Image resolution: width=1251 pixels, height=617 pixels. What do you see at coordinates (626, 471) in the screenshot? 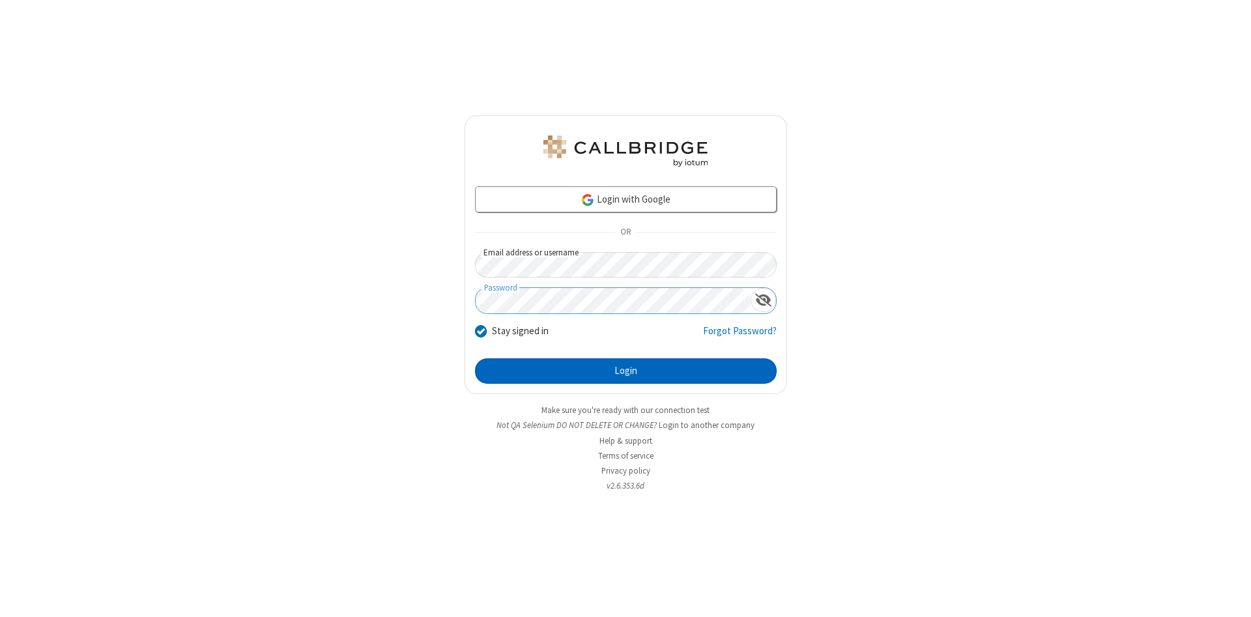
I see `a: Privacy policy` at bounding box center [626, 471].